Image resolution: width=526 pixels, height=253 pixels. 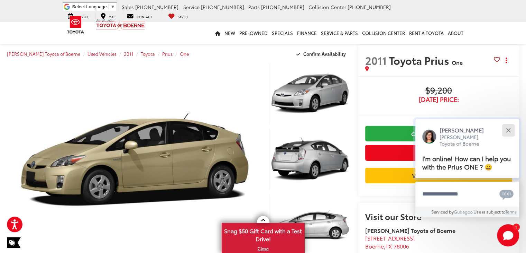 I want to click on span: TX, so click(x=389, y=245).